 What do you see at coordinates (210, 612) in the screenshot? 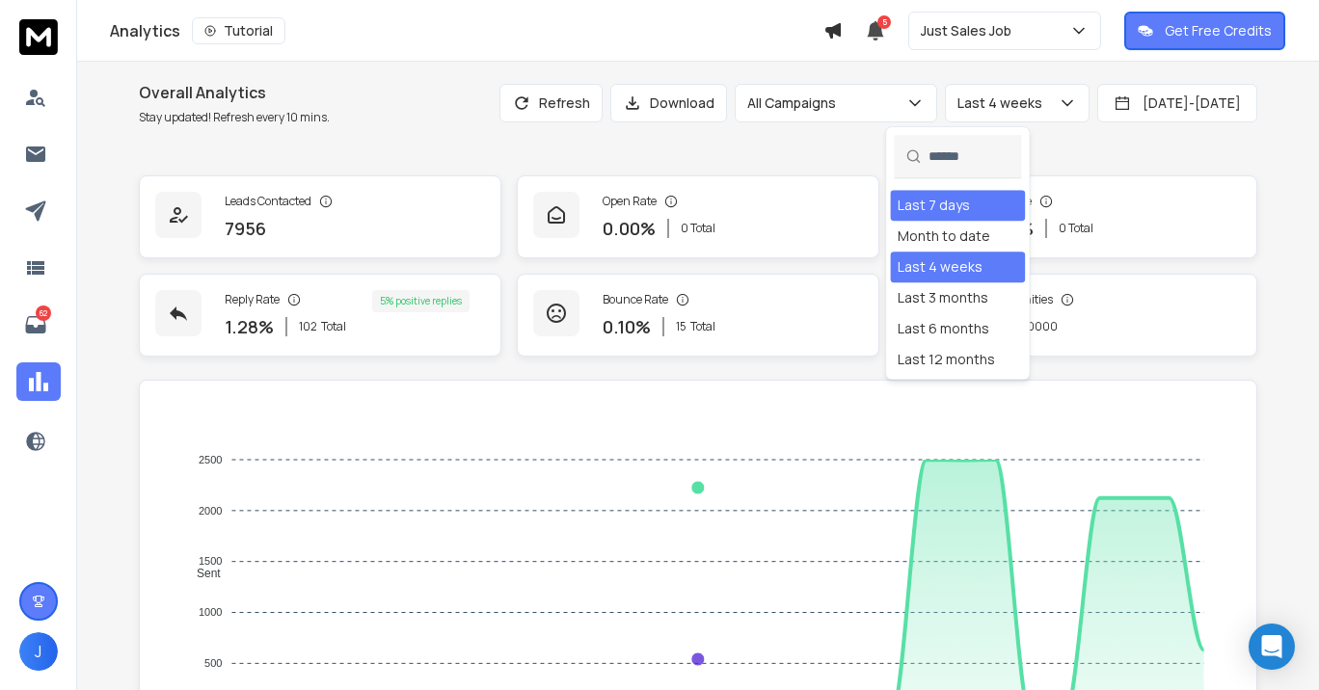
I see `tspan: 1000` at bounding box center [210, 612].